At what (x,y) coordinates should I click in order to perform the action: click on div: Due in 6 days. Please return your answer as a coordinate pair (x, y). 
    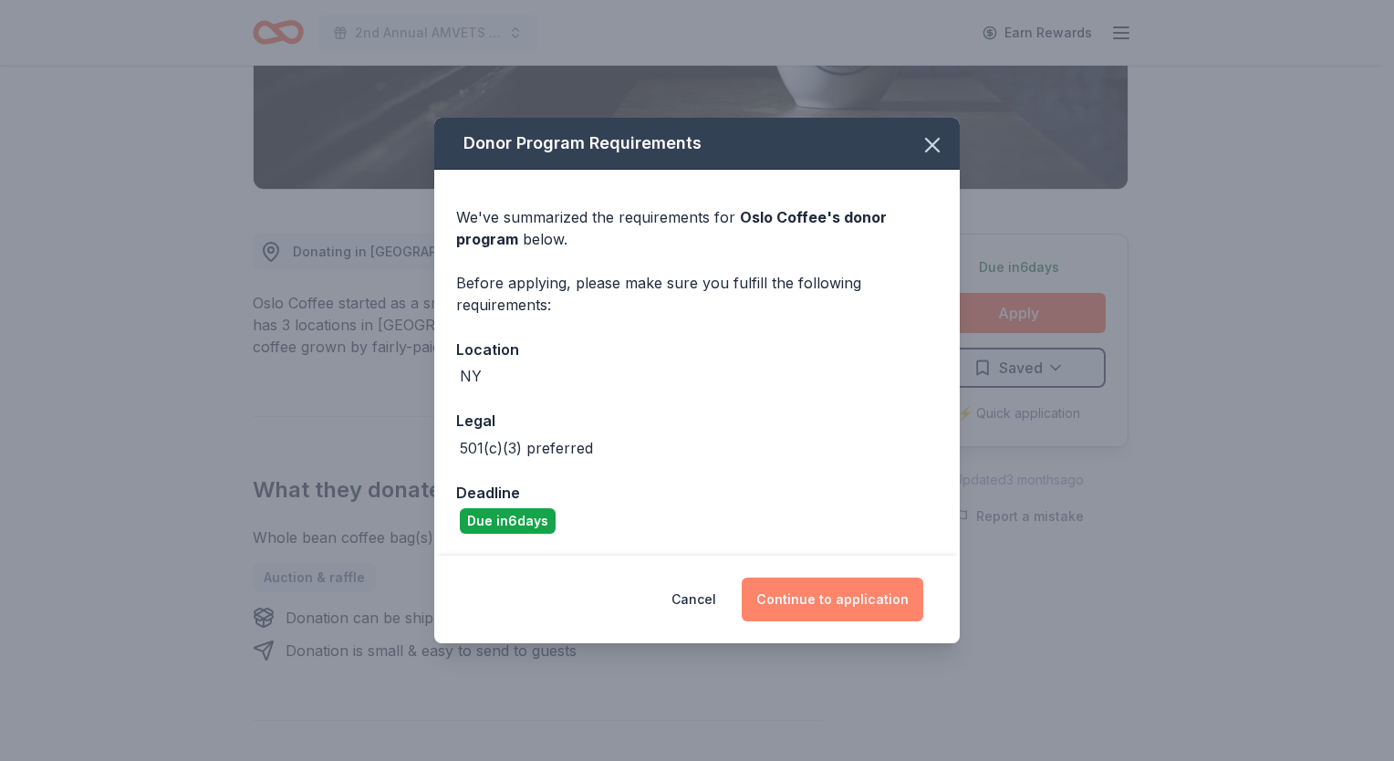
    Looking at the image, I should click on (507, 521).